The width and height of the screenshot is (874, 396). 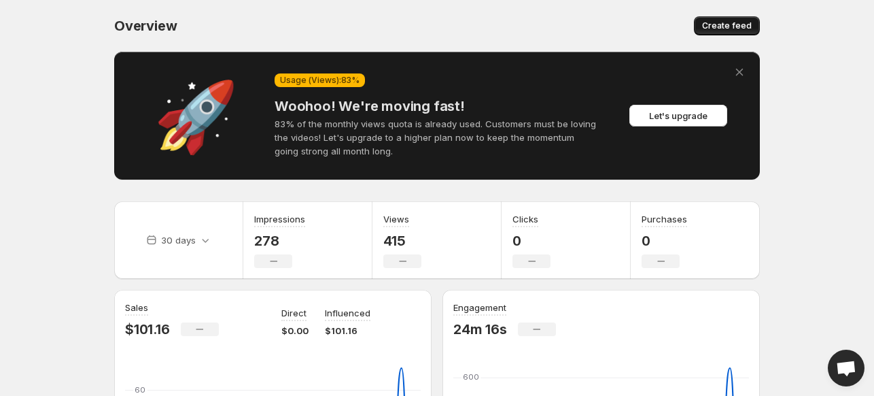 What do you see at coordinates (279, 219) in the screenshot?
I see `h3: Impressions` at bounding box center [279, 219].